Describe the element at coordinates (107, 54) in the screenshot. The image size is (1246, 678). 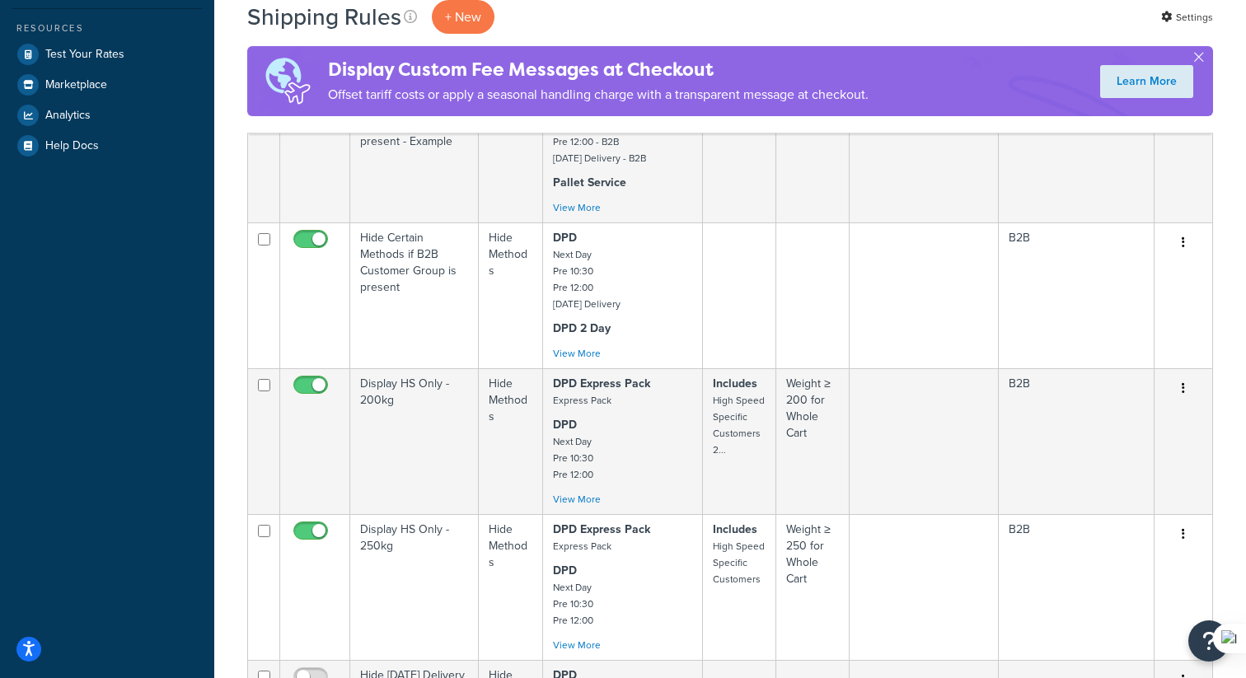
I see `a: Test Your Rates` at that location.